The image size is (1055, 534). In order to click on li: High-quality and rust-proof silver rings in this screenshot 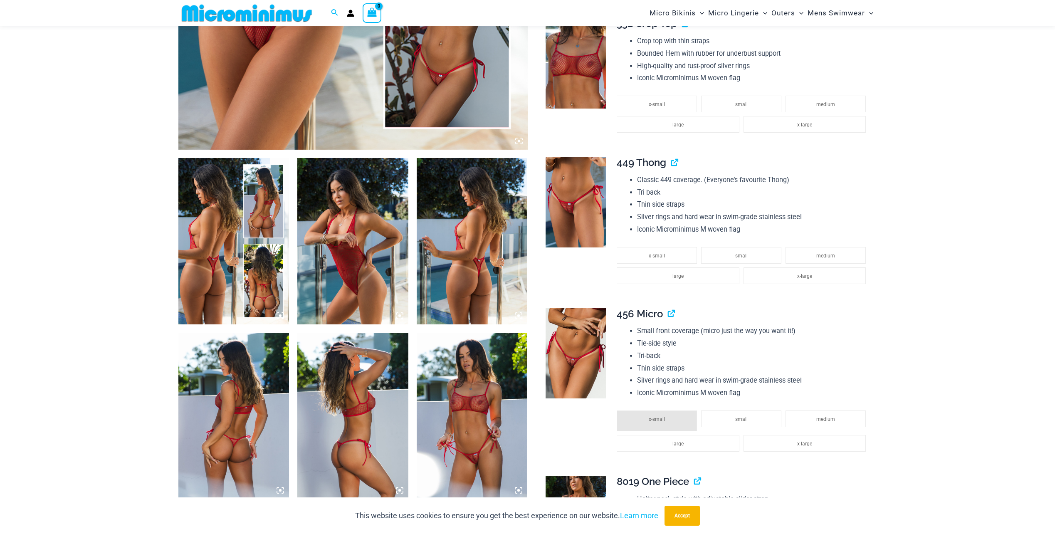, I will do `click(754, 66)`.